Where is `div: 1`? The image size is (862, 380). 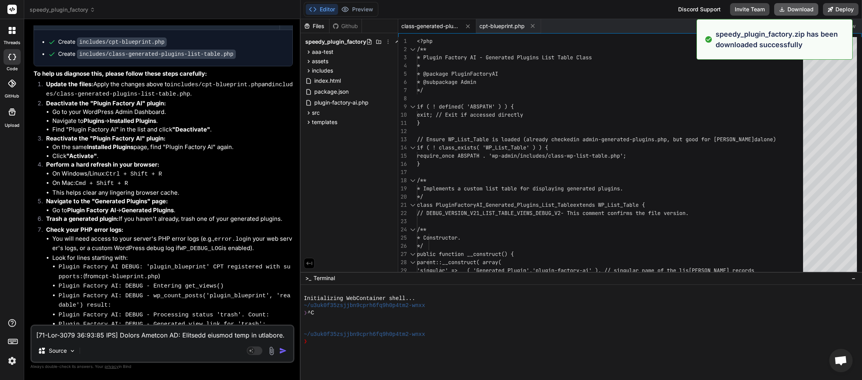
div: 1 is located at coordinates (403, 41).